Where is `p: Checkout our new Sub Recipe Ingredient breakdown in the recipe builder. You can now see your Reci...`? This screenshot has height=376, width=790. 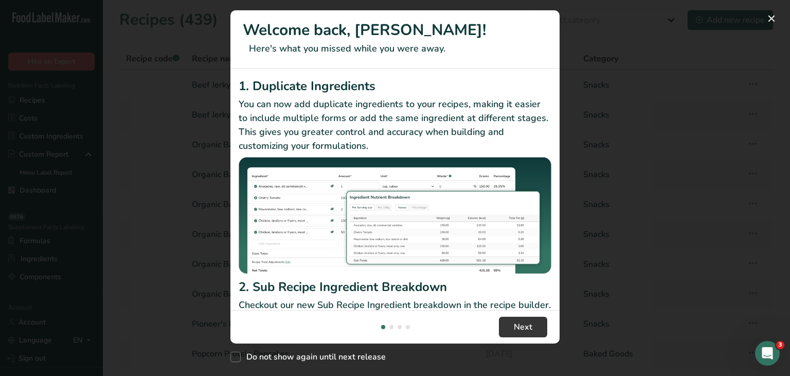
p: Checkout our new Sub Recipe Ingredient breakdown in the recipe builder. You can now see your Reci... is located at coordinates (395, 319).